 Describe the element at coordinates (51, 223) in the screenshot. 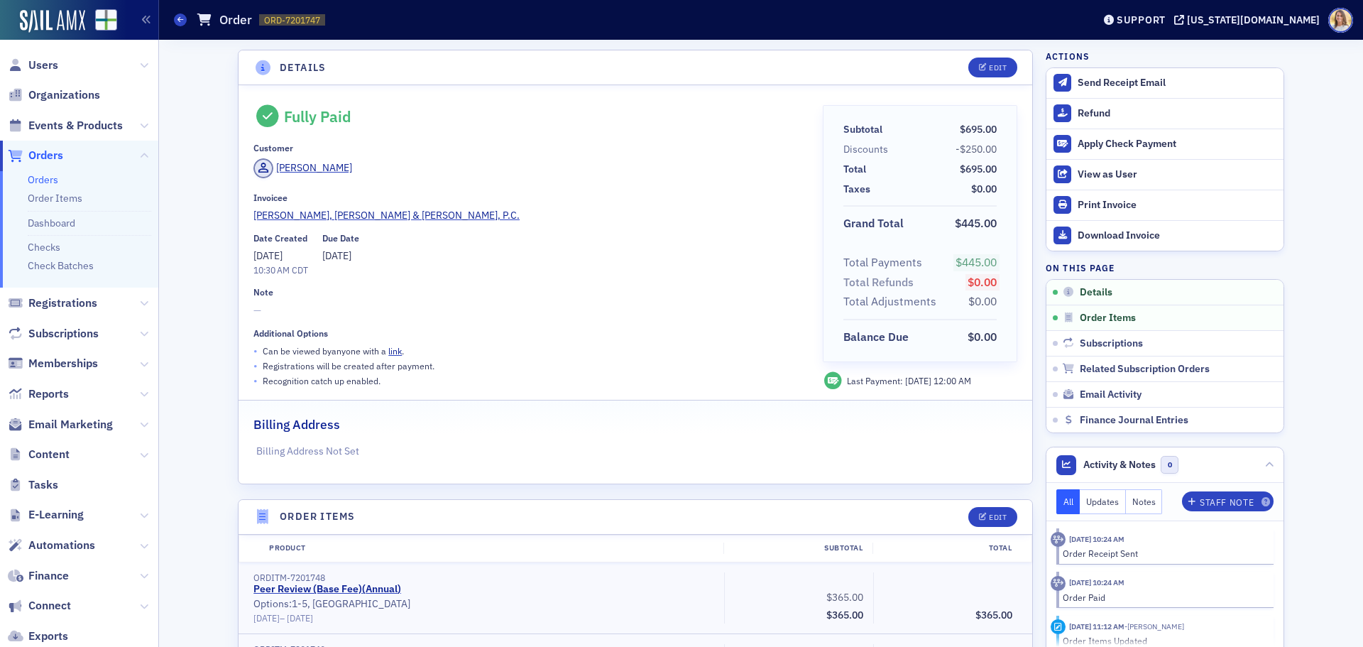

I see `a: Dashboard` at that location.